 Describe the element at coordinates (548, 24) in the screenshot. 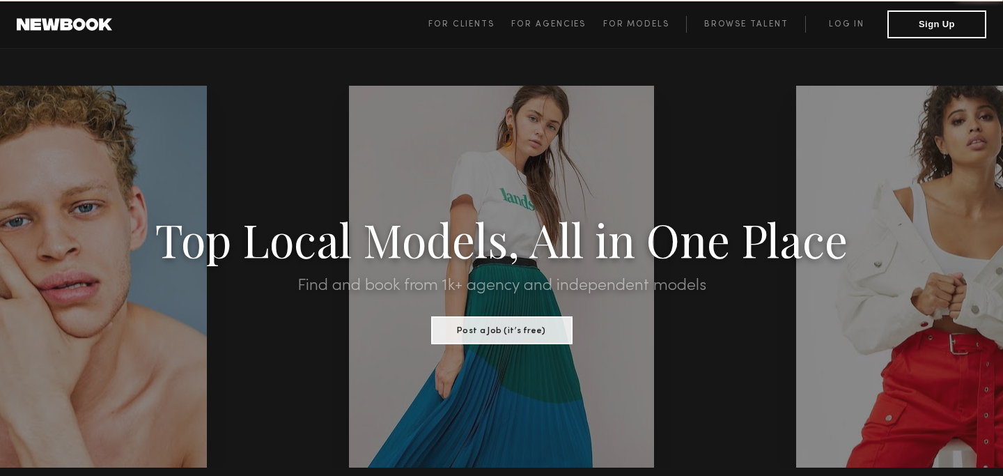

I see `span: For Agencies` at that location.